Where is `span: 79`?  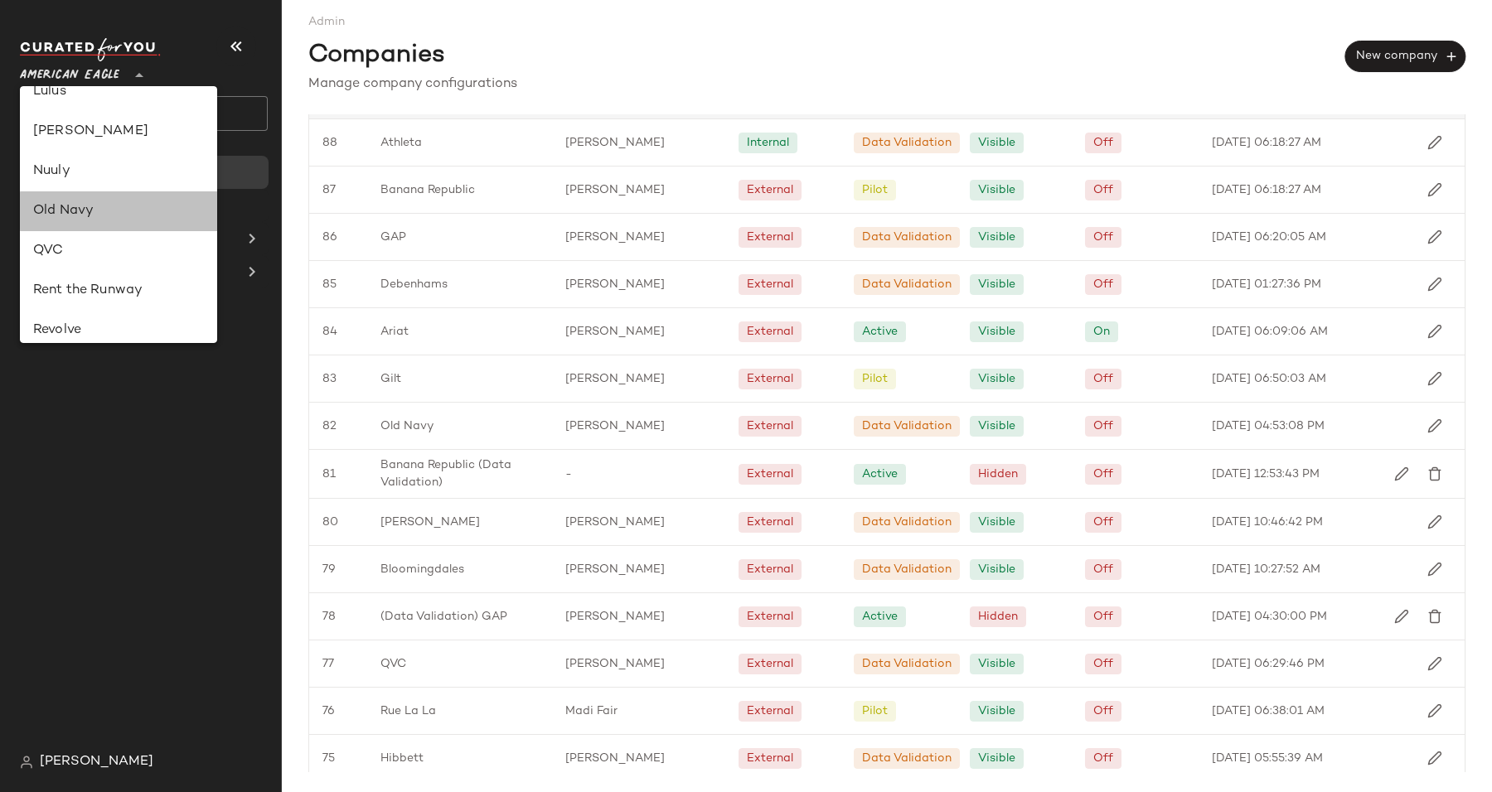 span: 79 is located at coordinates (329, 569).